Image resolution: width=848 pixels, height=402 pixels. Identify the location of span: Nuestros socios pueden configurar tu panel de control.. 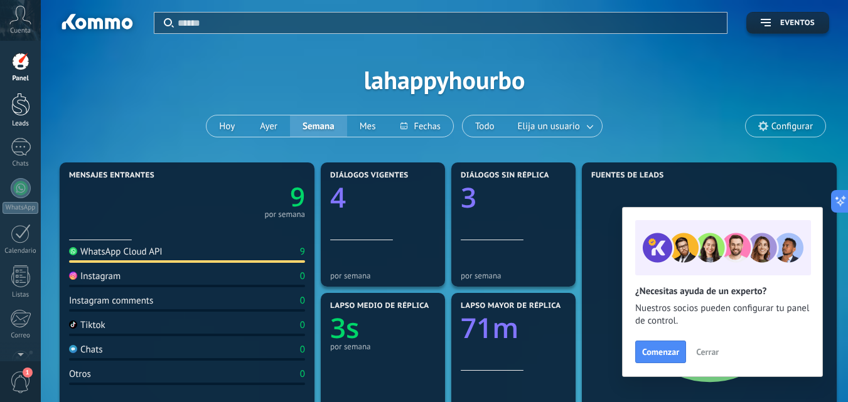
(723, 315).